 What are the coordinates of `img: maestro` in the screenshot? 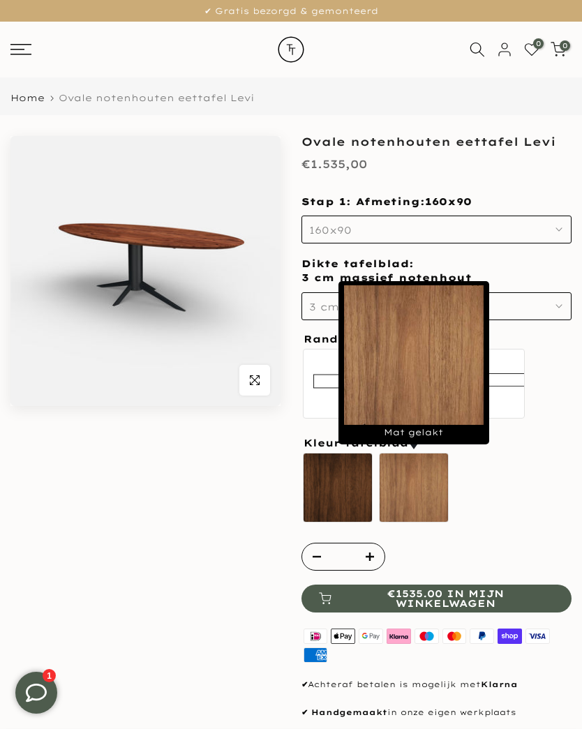 It's located at (426, 635).